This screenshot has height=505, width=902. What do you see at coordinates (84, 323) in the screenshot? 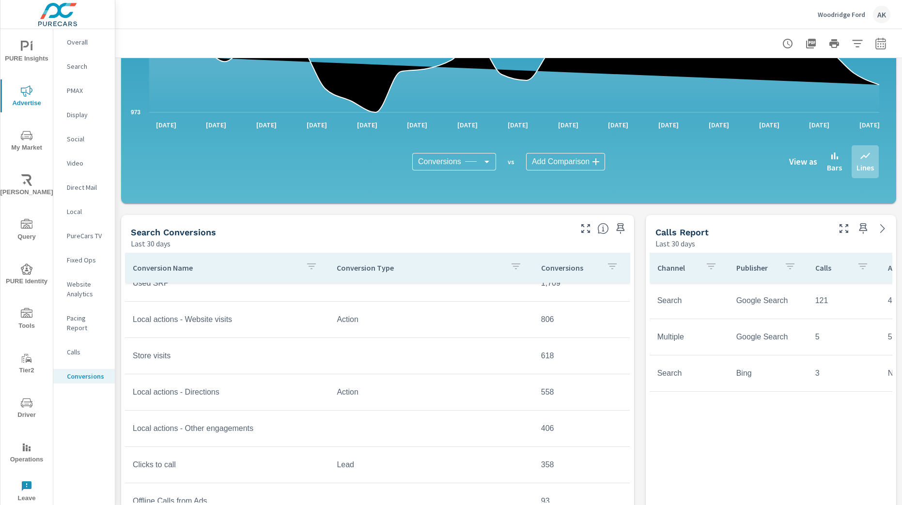
I see `div: Pacing Report` at bounding box center [84, 323].